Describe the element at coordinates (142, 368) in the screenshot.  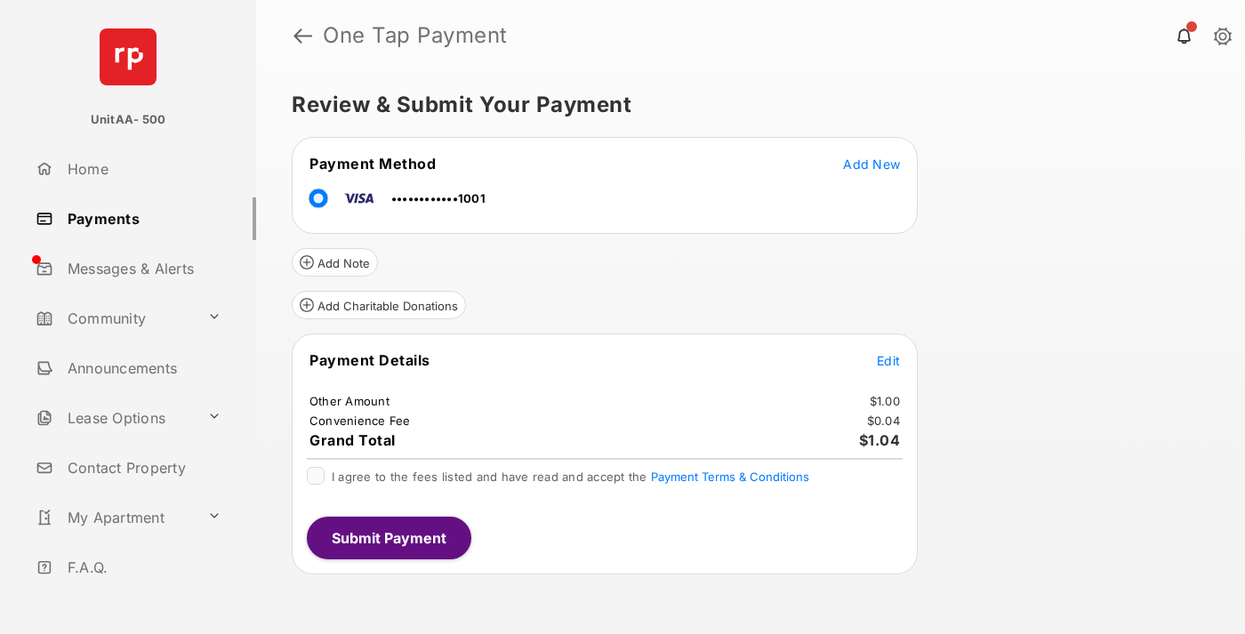
I see `a: Announcements` at that location.